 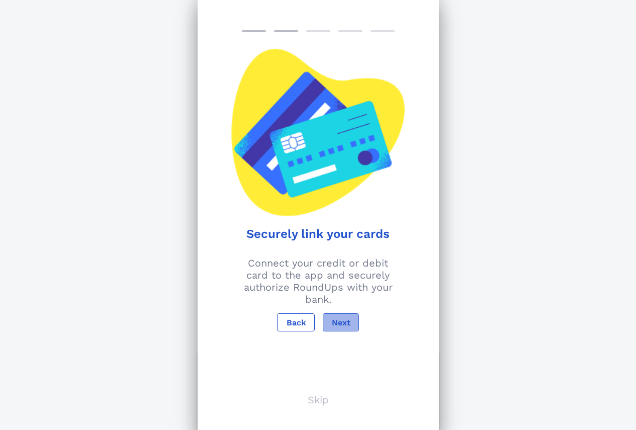 What do you see at coordinates (295, 322) in the screenshot?
I see `button: Back` at bounding box center [295, 322].